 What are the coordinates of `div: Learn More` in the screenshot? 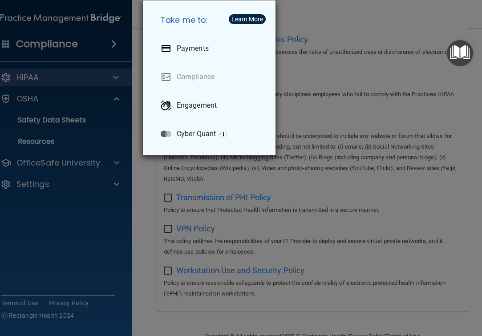 It's located at (247, 19).